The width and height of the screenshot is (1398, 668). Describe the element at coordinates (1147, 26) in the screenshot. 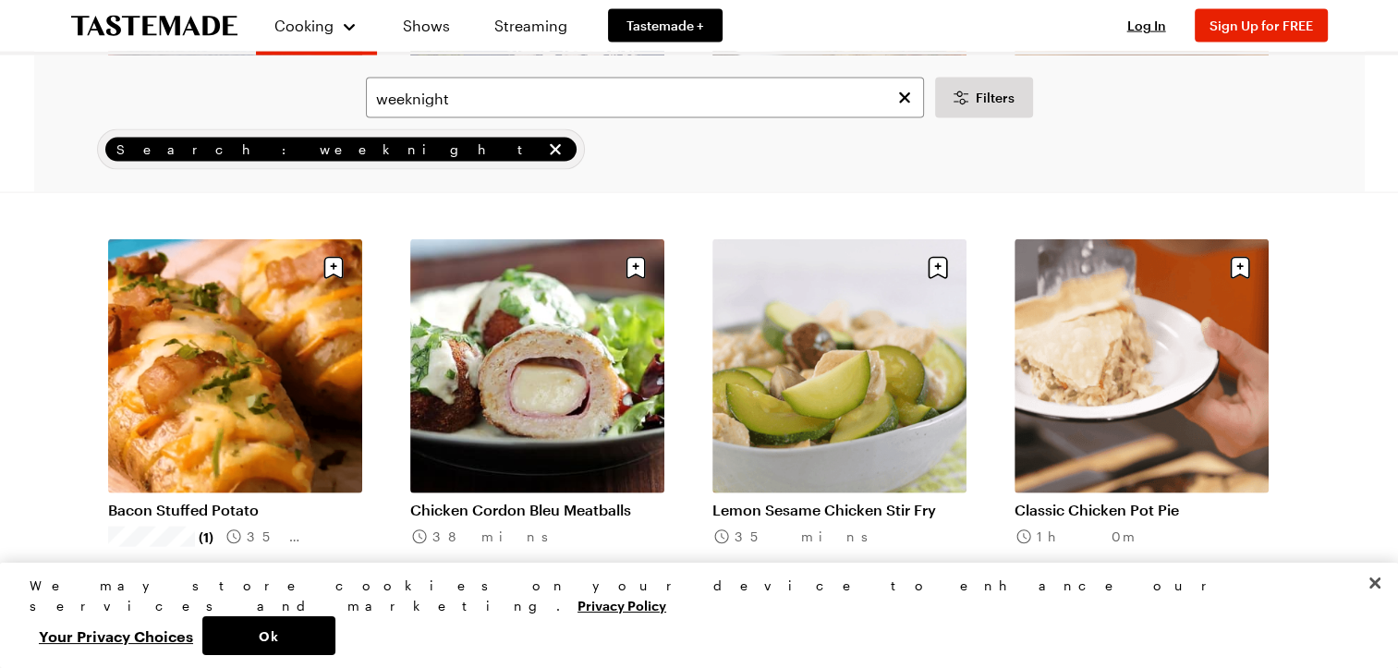

I see `button: Log In` at that location.